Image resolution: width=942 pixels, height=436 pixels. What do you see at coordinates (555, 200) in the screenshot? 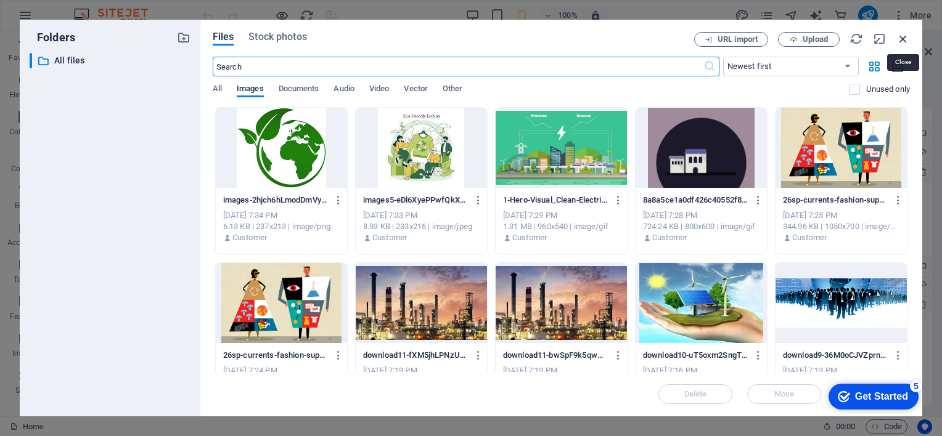
I see `p: 1-Hero-Visual_Clean-Electrification-GIF-jCj0Ot-Y5ps51C5nEMIs1A.gif` at bounding box center [555, 200].